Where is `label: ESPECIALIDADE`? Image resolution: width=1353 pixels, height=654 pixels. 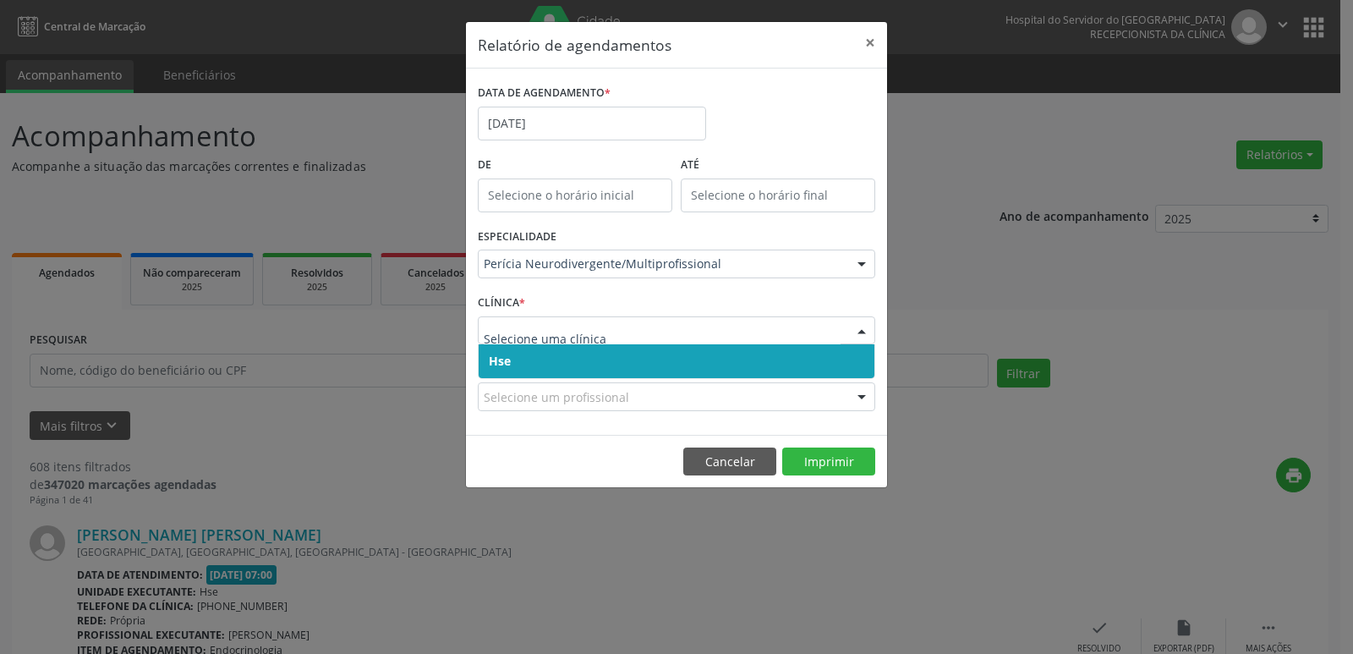 label: ESPECIALIDADE is located at coordinates (517, 237).